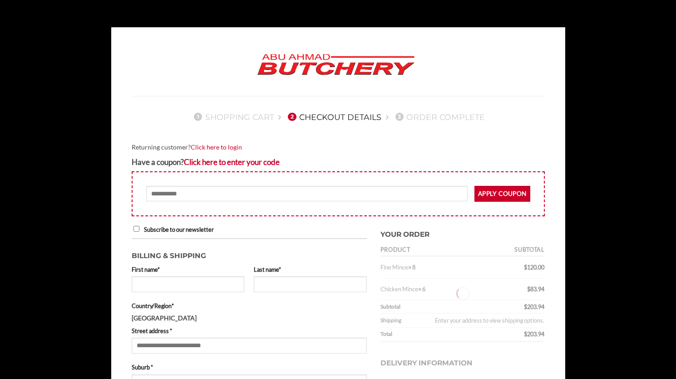 This screenshot has width=676, height=379. I want to click on span: 1, so click(198, 117).